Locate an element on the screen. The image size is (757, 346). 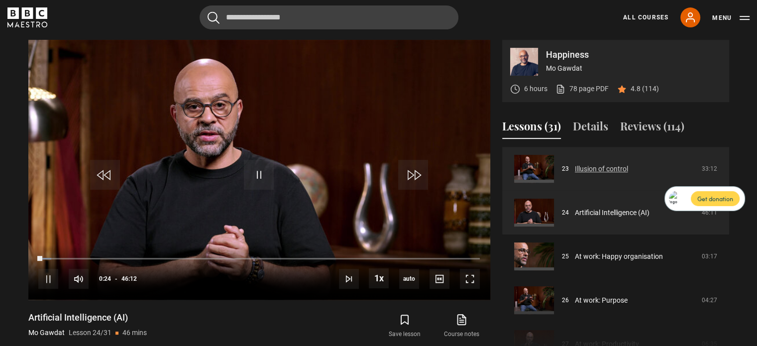
p: 46 mins is located at coordinates (134, 333).